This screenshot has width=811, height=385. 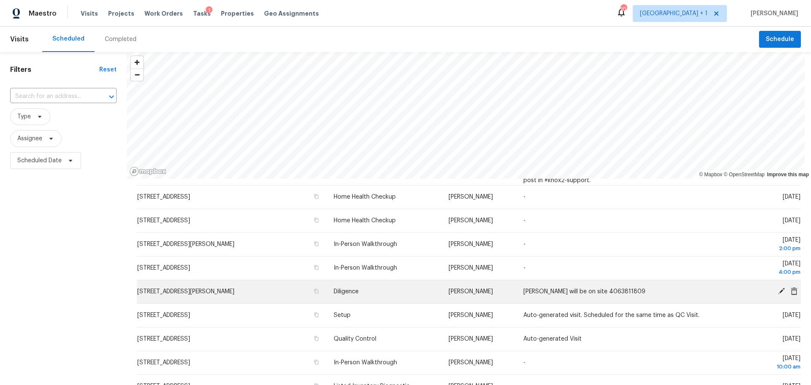 I want to click on span: Zoom out, so click(x=137, y=75).